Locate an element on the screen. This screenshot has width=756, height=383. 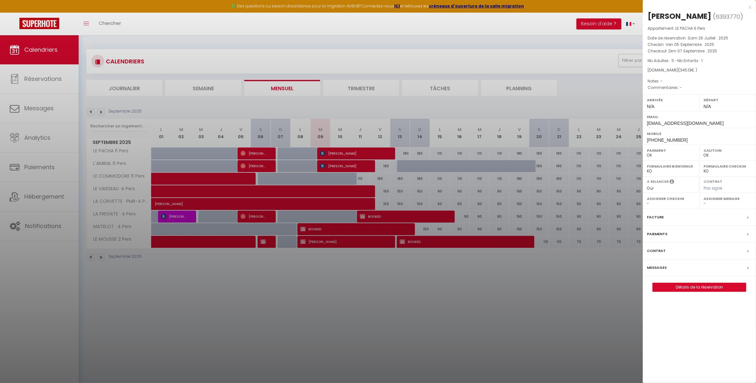
label: Paiements is located at coordinates (657, 234).